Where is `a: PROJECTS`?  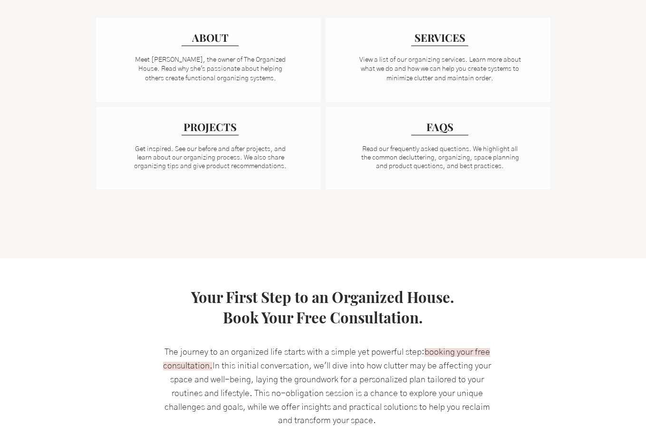 a: PROJECTS is located at coordinates (210, 127).